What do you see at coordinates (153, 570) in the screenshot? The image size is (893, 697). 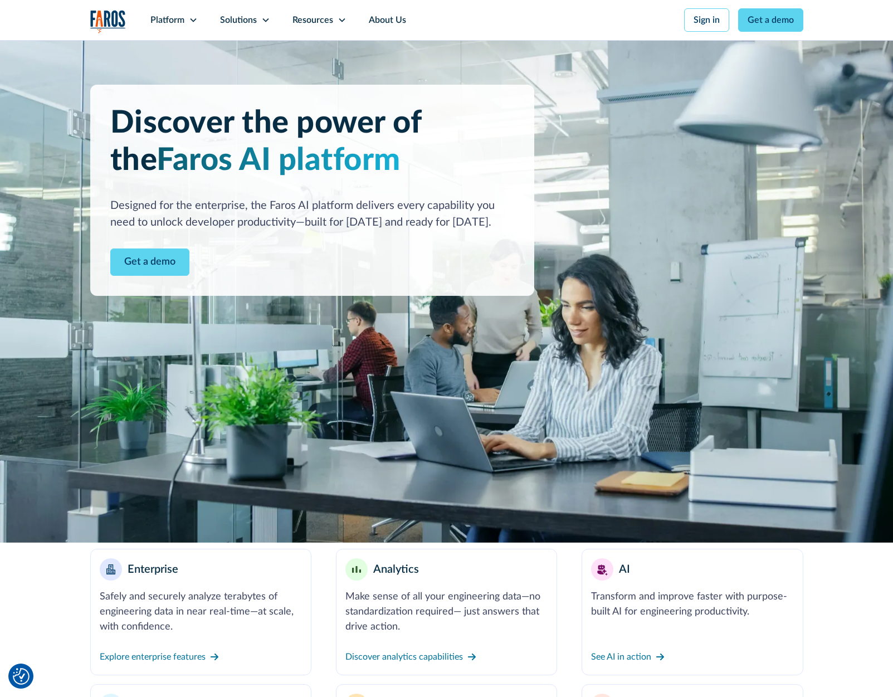 I see `div: Enterprise` at bounding box center [153, 570].